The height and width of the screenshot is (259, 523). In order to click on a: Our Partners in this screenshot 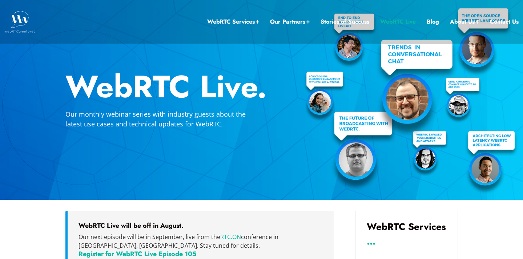, I will do `click(290, 22)`.